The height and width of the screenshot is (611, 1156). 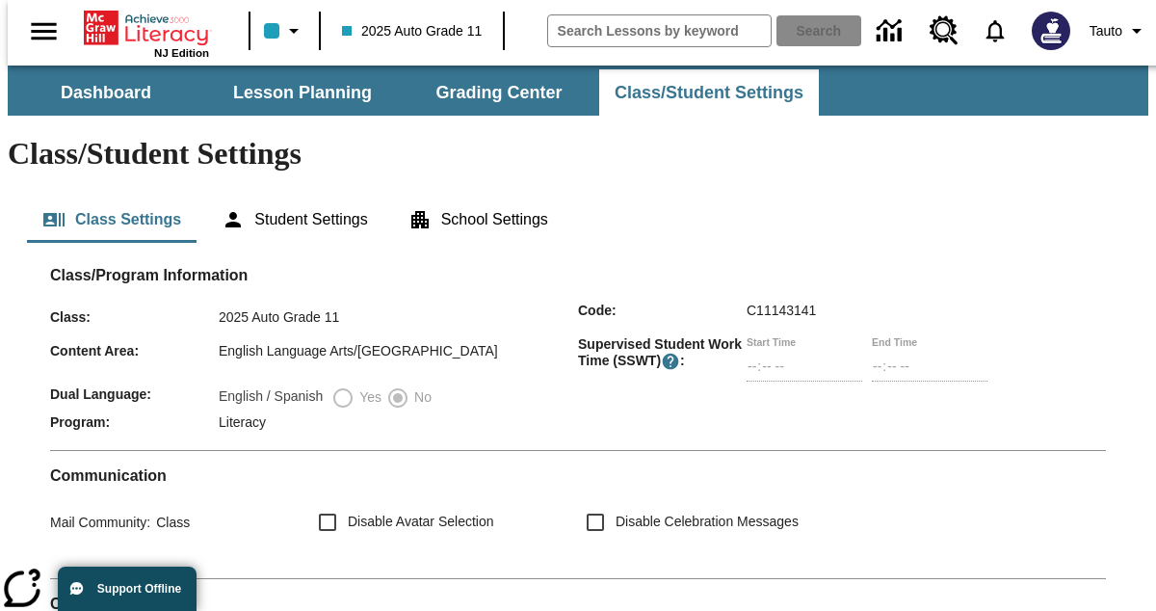 What do you see at coordinates (127, 589) in the screenshot?
I see `button: Support Offline` at bounding box center [127, 589].